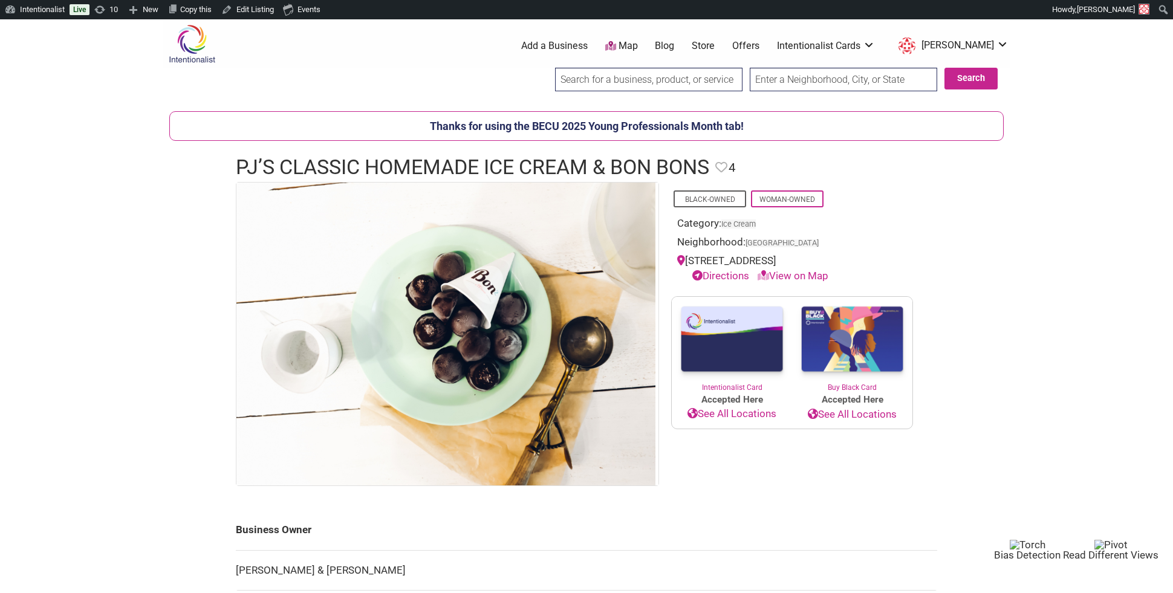 This screenshot has height=593, width=1173. What do you see at coordinates (710, 200) in the screenshot?
I see `a: Black-Owned` at bounding box center [710, 200].